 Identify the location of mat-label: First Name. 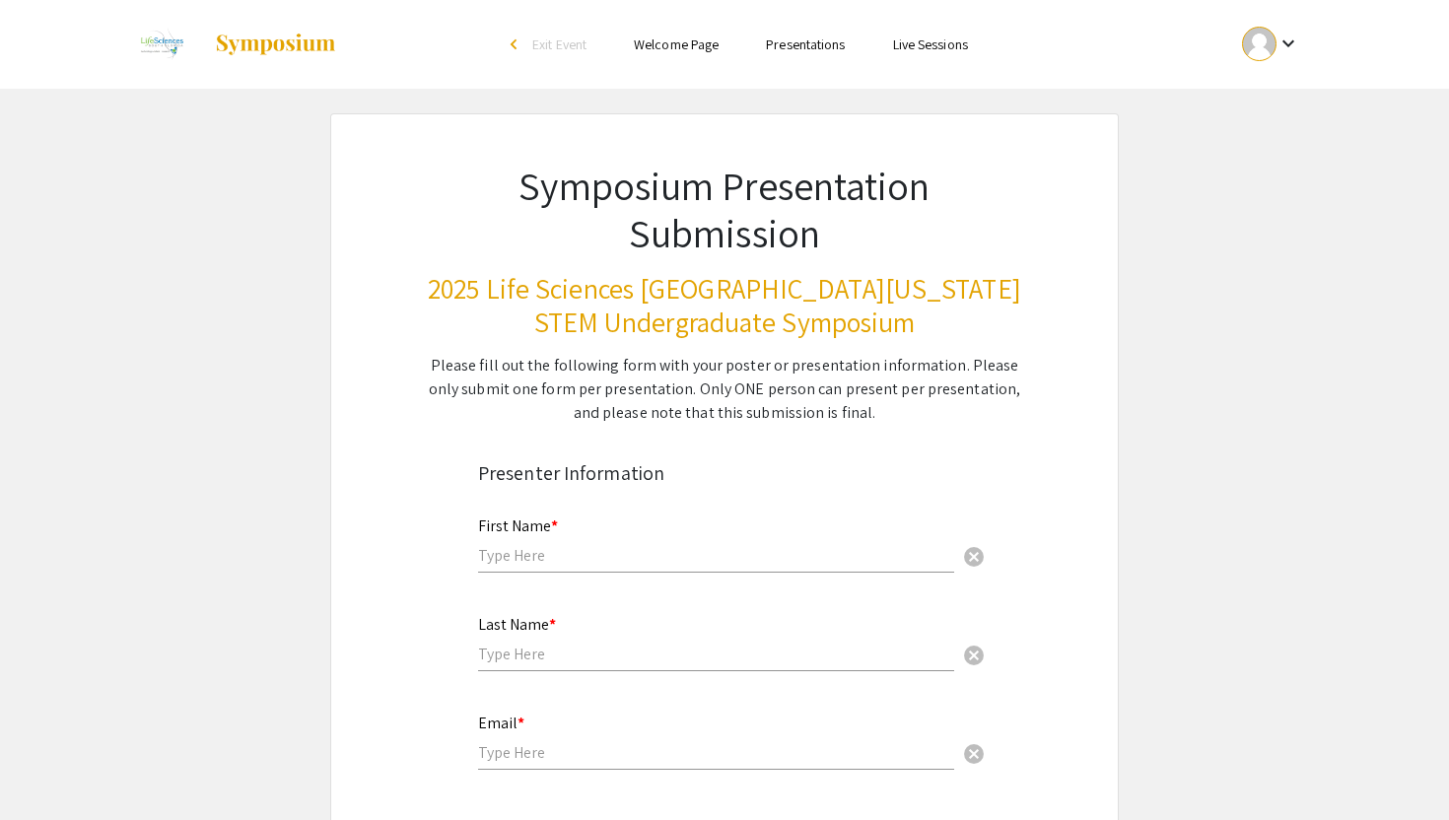
(518, 525).